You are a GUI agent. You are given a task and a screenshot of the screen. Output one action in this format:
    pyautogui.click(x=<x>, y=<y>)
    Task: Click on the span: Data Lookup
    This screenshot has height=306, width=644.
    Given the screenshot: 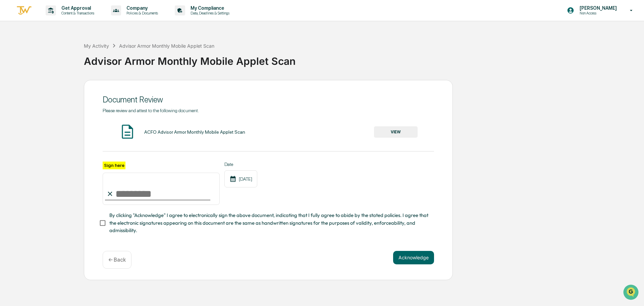 What is the action you would take?
    pyautogui.click(x=28, y=101)
    